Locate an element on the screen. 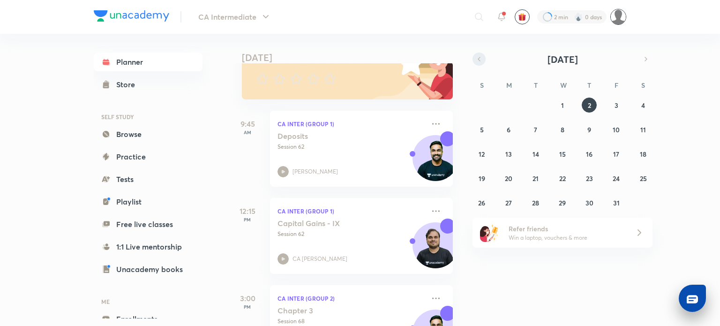 The height and width of the screenshot is (326, 720). button: October 9, 2025 is located at coordinates (589, 129).